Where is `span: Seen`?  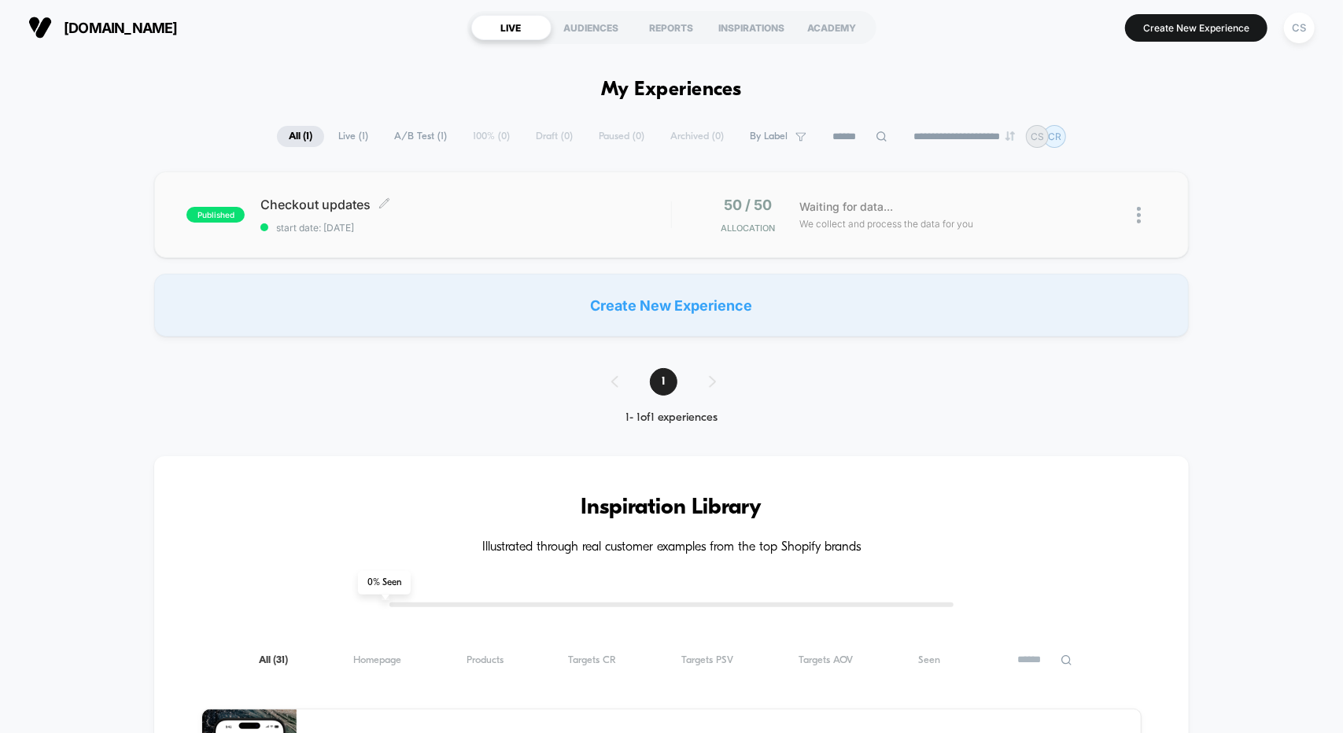
span: Seen is located at coordinates (929, 660).